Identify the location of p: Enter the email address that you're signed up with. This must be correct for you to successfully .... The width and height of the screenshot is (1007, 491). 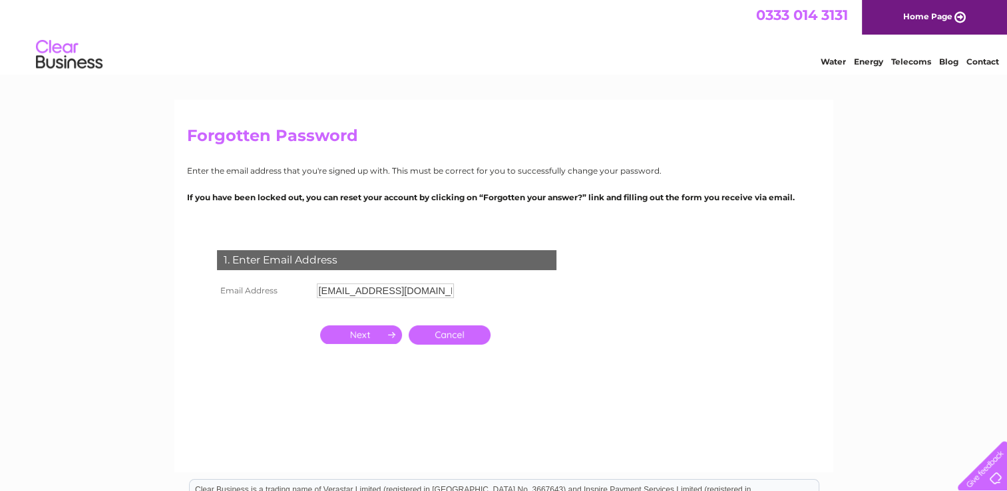
(504, 170).